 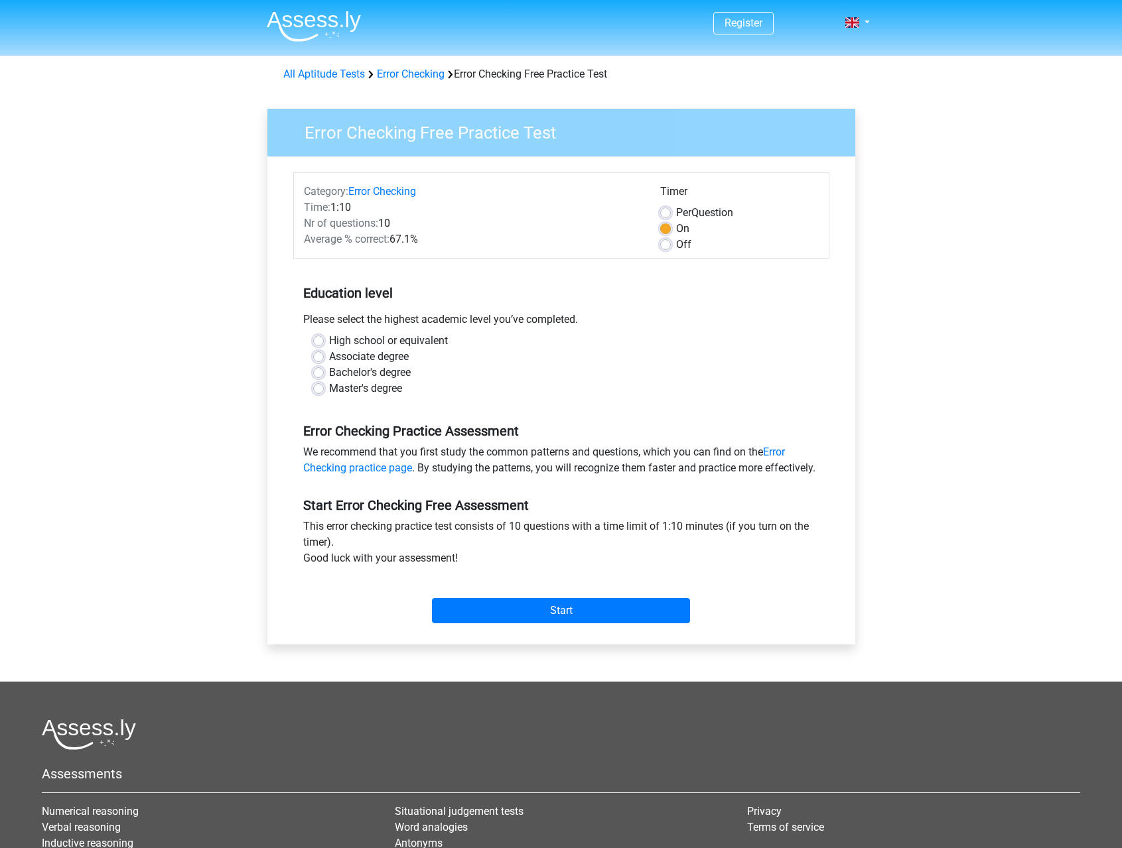 What do you see at coordinates (317, 207) in the screenshot?
I see `span: Time:` at bounding box center [317, 207].